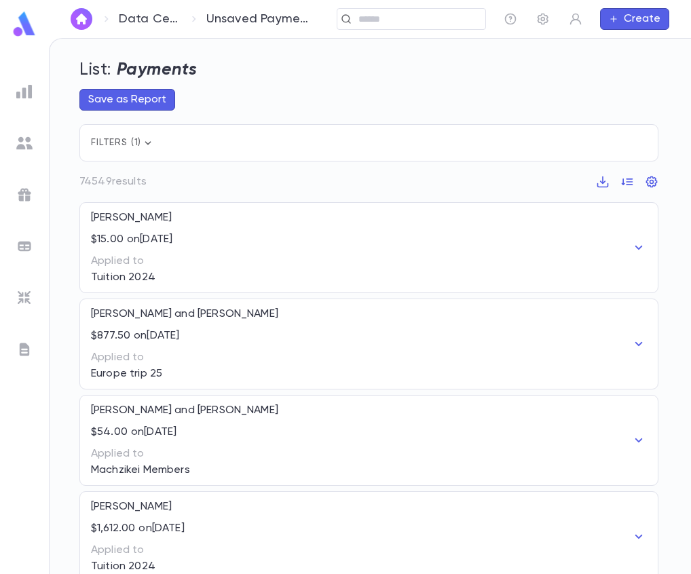 This screenshot has height=574, width=691. I want to click on h5: Payments, so click(157, 71).